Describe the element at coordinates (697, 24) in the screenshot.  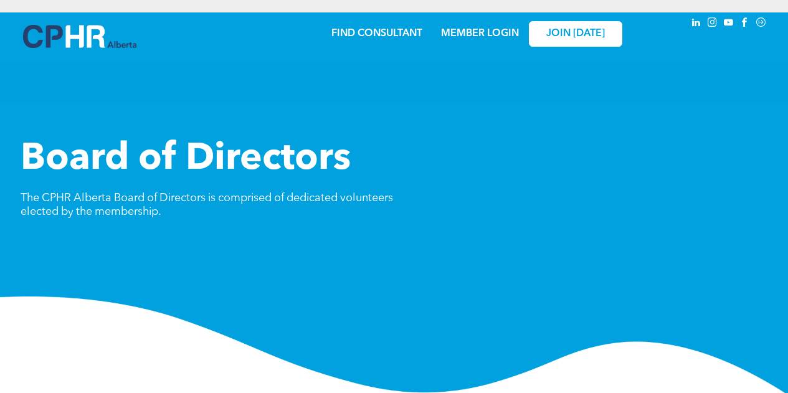
I see `a: linkedin` at that location.